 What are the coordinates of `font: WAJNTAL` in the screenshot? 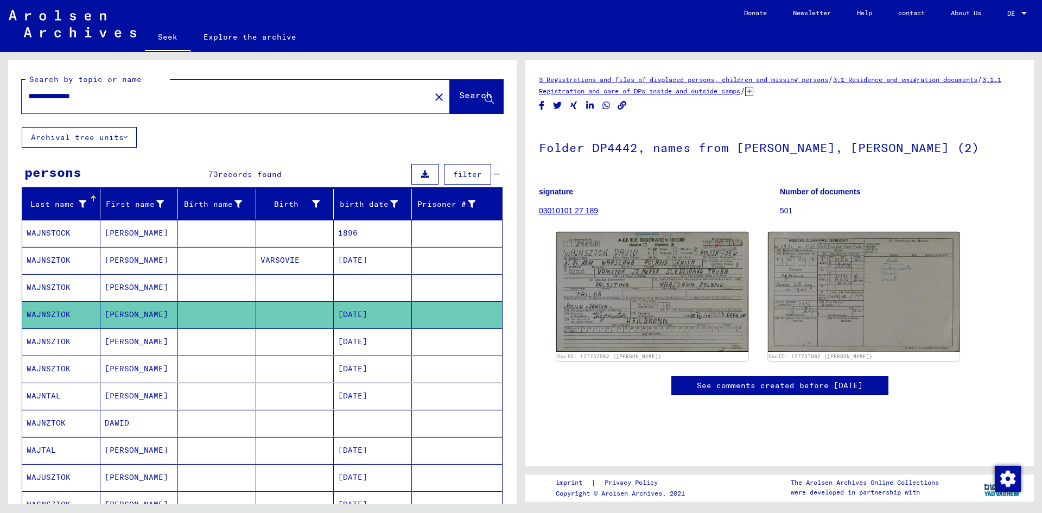 It's located at (43, 396).